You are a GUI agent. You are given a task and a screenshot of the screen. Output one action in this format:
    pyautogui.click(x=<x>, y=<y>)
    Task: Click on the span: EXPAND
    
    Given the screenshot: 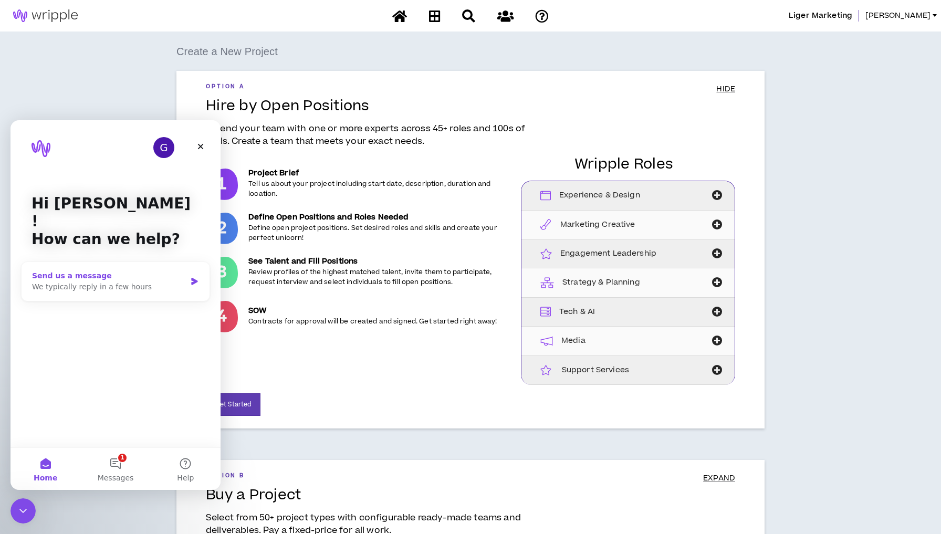 What is the action you would take?
    pyautogui.click(x=719, y=478)
    